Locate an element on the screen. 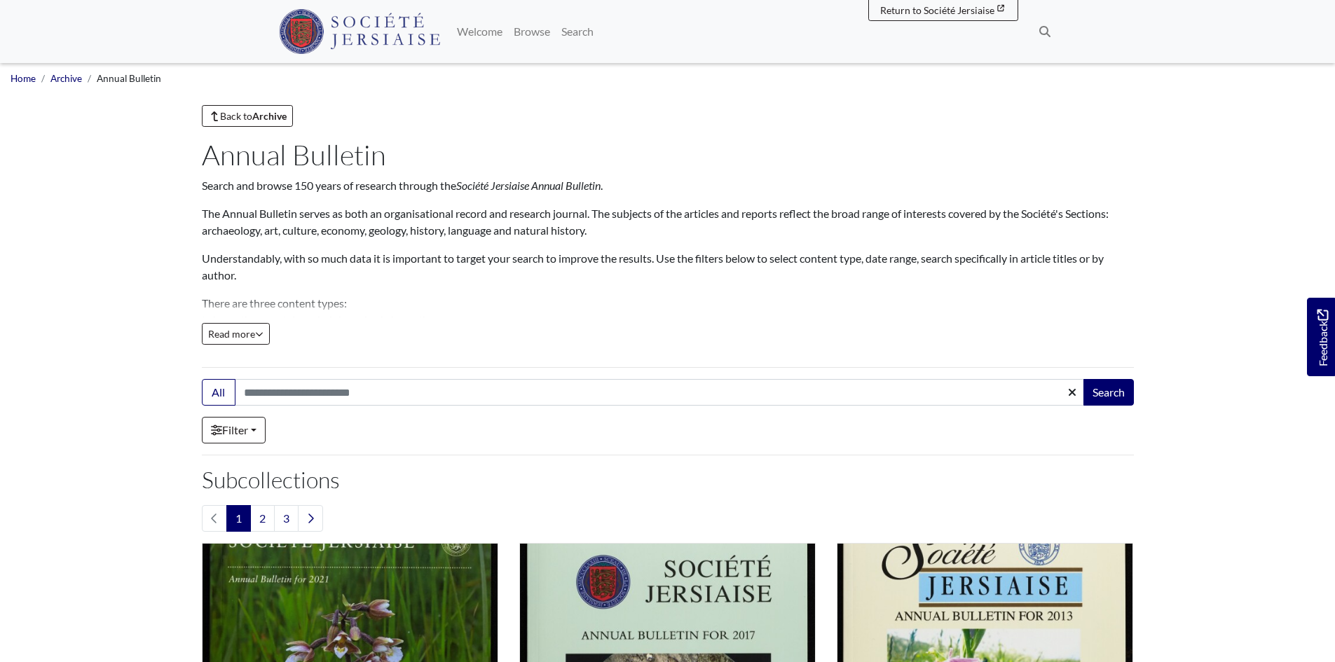  em: Société Jersiaise Annual Bulletin is located at coordinates (529, 185).